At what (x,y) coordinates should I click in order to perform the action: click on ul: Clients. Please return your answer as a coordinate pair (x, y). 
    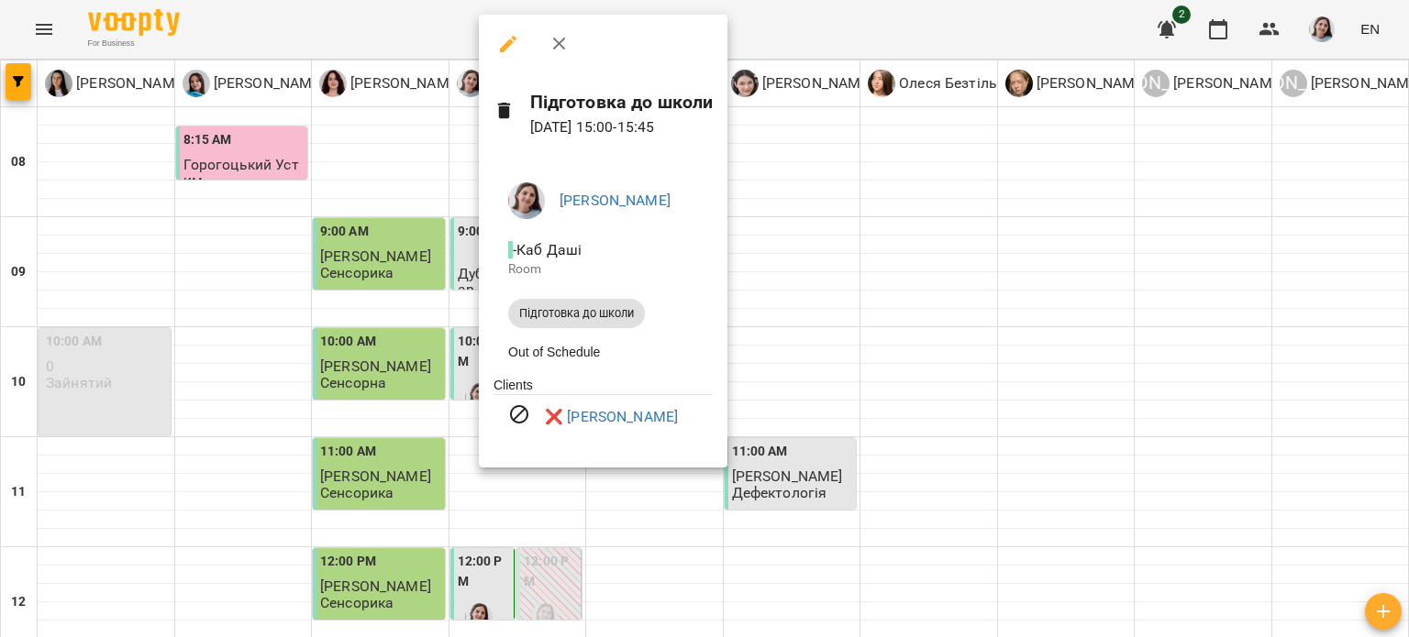
    Looking at the image, I should click on (602, 411).